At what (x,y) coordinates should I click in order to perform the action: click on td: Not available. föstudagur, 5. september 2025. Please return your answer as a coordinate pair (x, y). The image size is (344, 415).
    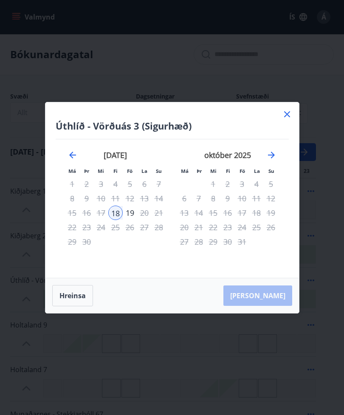
    Looking at the image, I should click on (130, 184).